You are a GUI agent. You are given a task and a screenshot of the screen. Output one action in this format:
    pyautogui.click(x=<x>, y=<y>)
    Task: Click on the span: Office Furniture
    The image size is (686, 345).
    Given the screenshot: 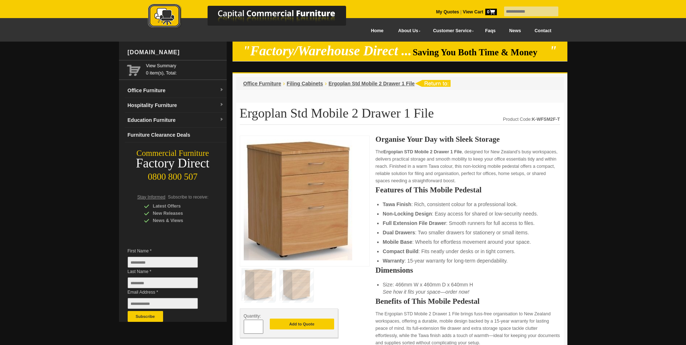 What is the action you would take?
    pyautogui.click(x=262, y=84)
    